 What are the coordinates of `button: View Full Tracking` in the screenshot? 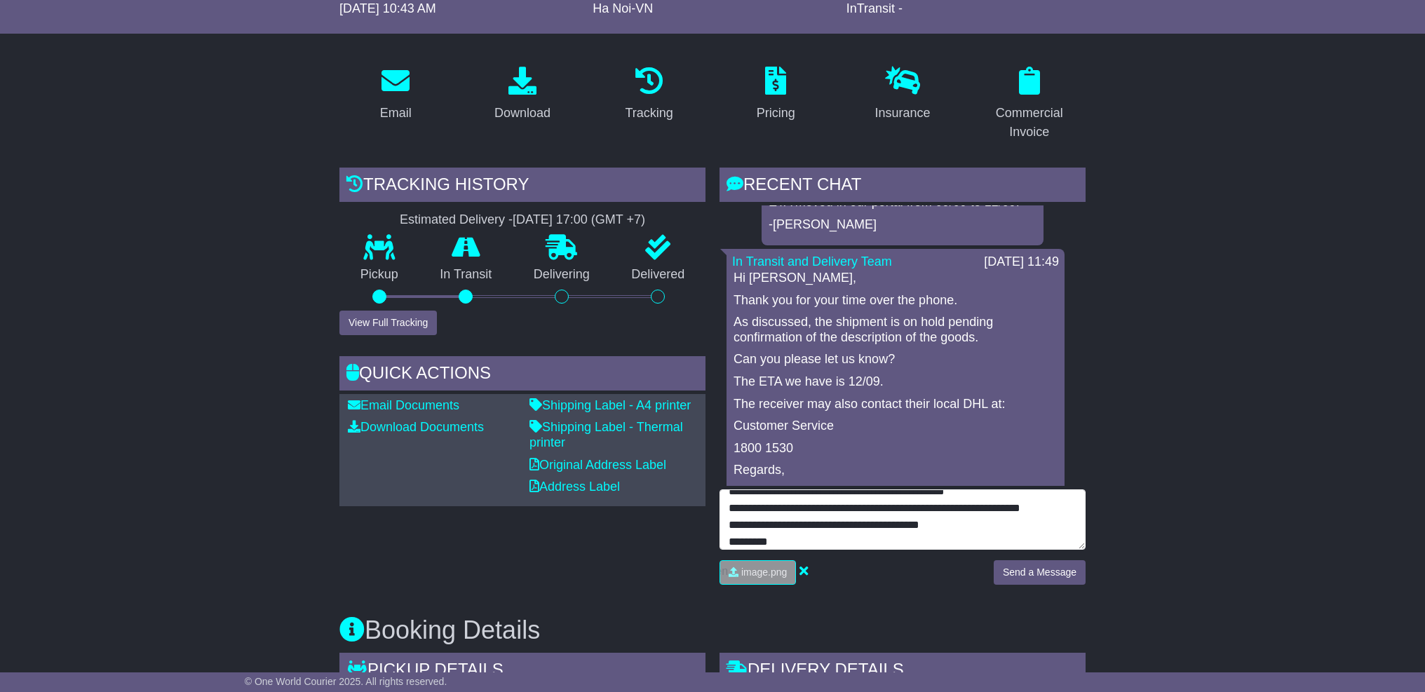 It's located at (388, 323).